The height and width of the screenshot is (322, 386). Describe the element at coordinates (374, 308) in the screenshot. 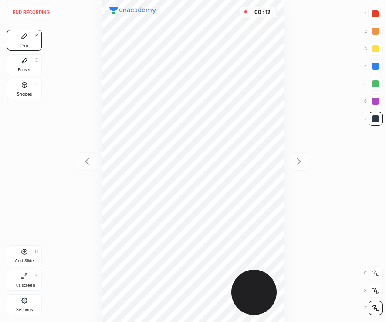

I see `div: Z` at that location.